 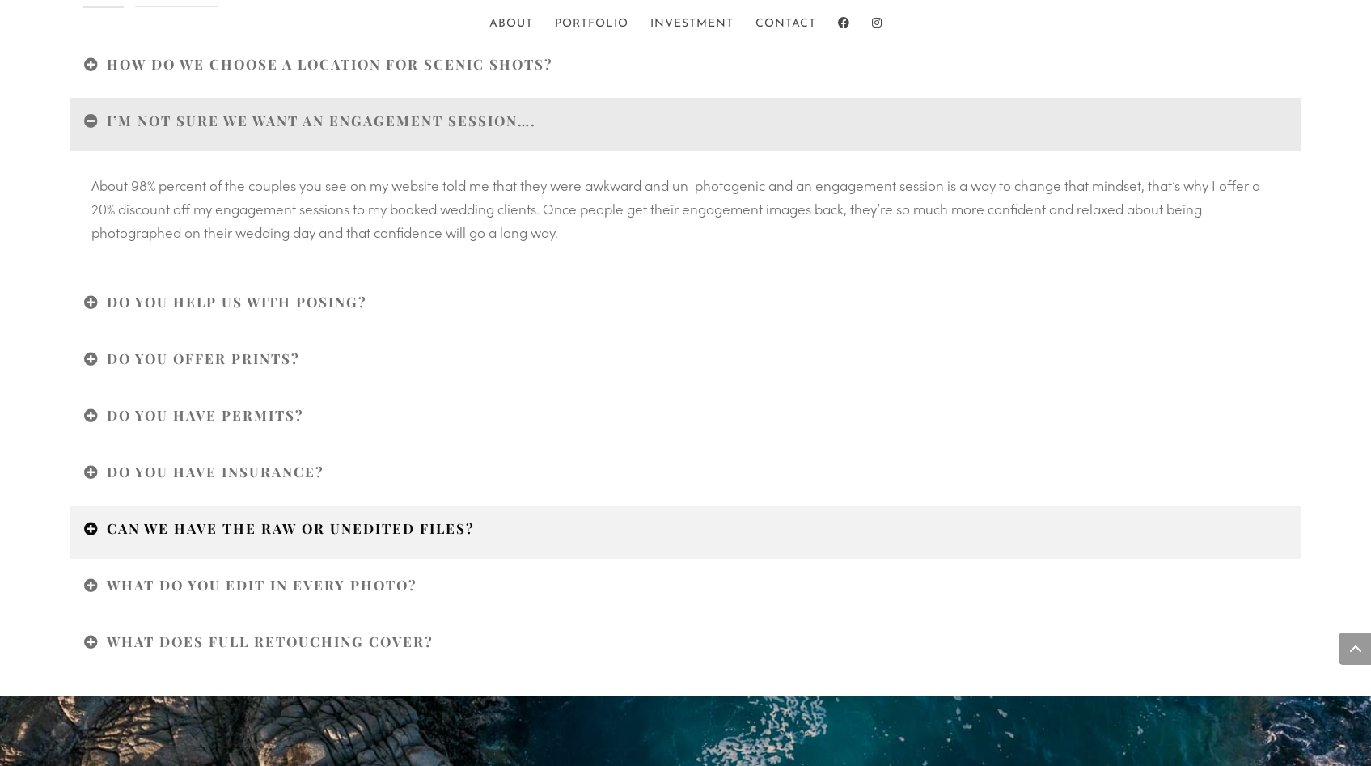 I want to click on a: Investment, so click(x=692, y=32).